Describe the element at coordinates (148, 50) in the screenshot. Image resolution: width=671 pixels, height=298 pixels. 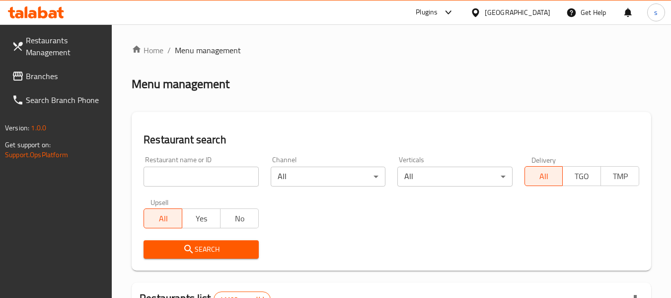
I see `a: Home` at that location.